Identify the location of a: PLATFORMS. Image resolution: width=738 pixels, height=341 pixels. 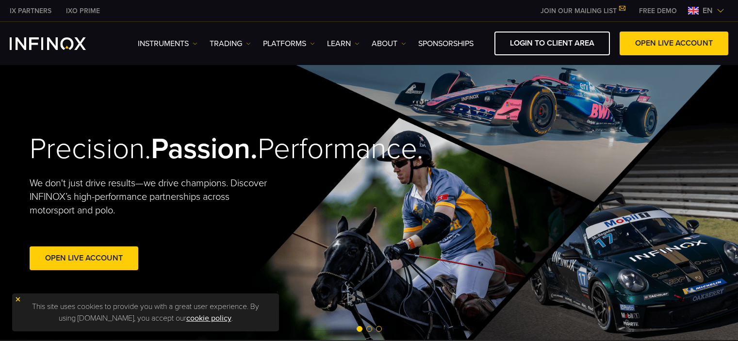
(289, 44).